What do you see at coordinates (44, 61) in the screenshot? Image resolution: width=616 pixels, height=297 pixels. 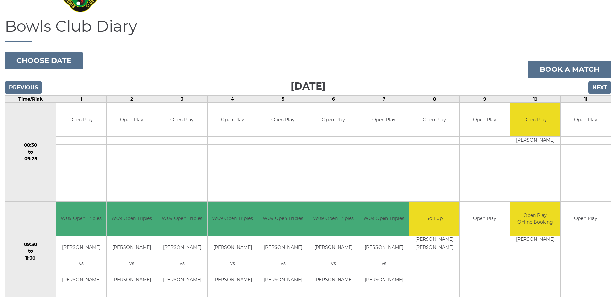 I see `button: Choose date` at bounding box center [44, 61].